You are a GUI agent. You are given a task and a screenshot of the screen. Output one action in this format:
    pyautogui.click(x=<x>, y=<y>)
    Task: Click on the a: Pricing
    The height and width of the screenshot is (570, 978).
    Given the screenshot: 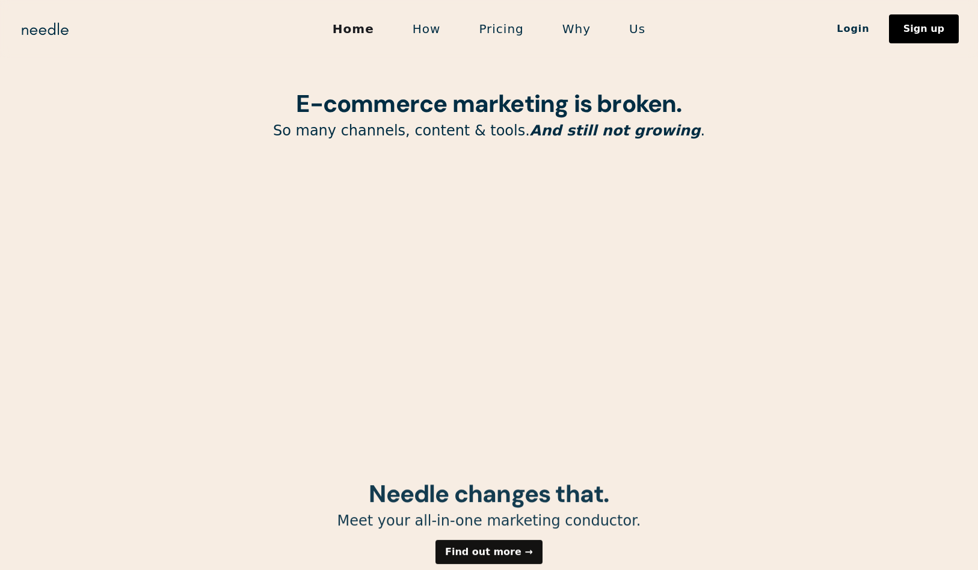 What is the action you would take?
    pyautogui.click(x=501, y=29)
    